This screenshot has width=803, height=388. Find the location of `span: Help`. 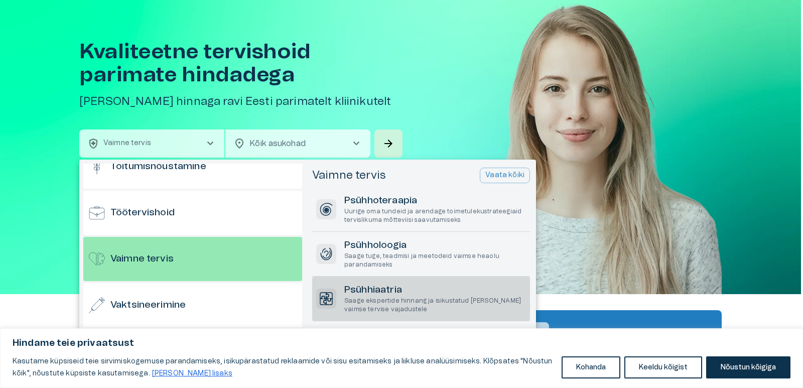

span: Help is located at coordinates (59, 12).